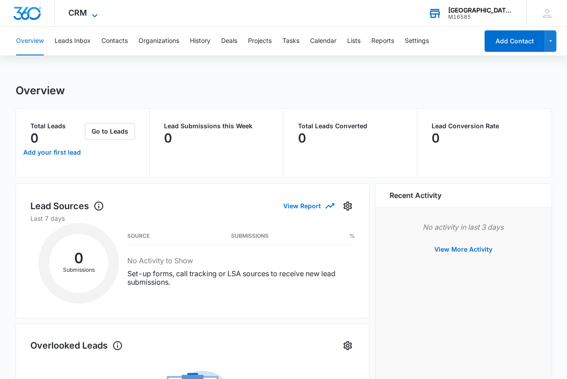  I want to click on button: Lists, so click(354, 41).